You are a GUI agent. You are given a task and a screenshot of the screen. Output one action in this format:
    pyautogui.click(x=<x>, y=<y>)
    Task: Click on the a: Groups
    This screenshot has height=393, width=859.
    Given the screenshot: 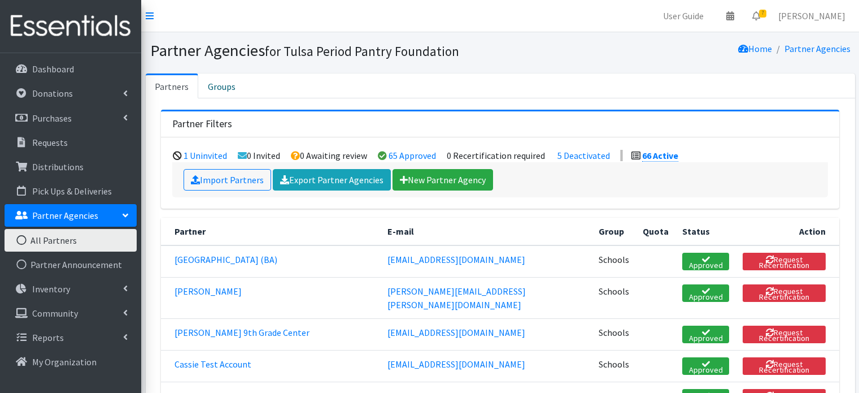 What is the action you would take?
    pyautogui.click(x=221, y=86)
    